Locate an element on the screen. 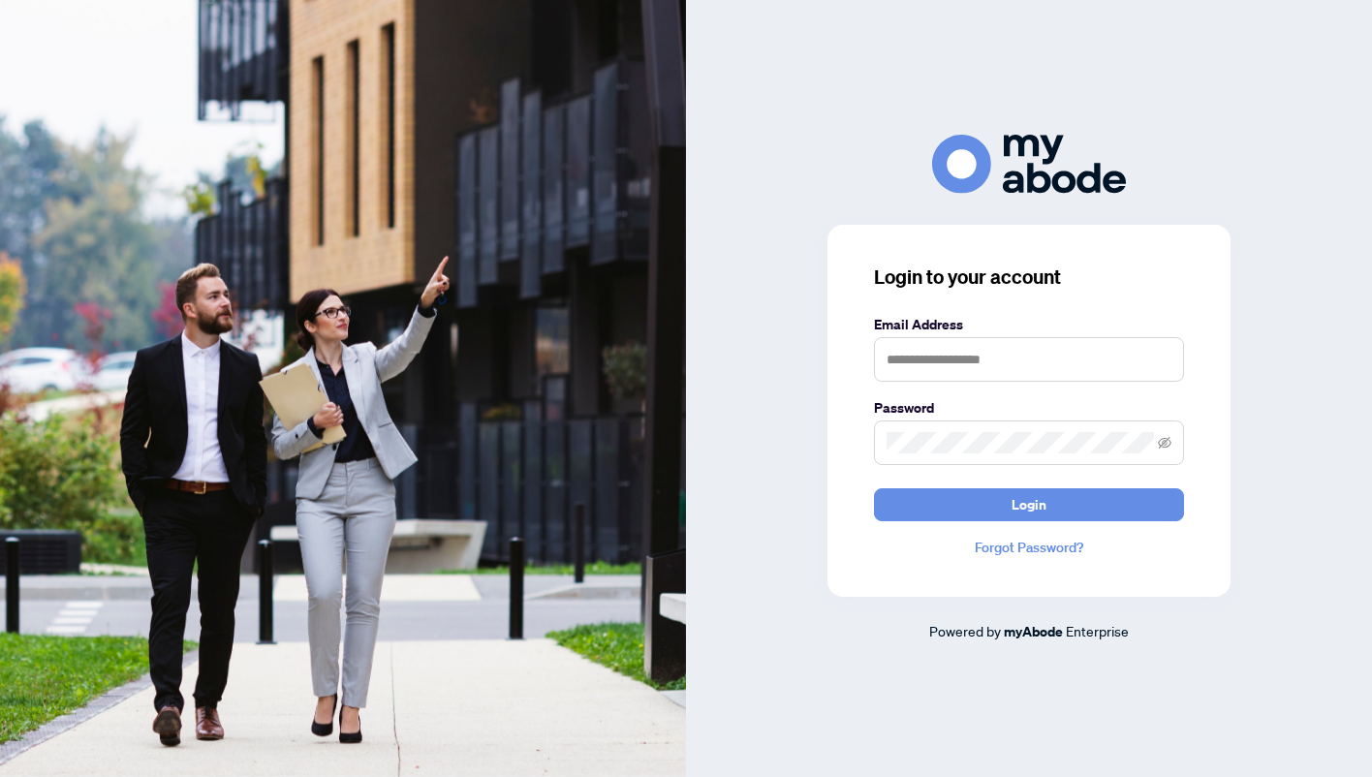 This screenshot has height=777, width=1372. a: Forgot Password? is located at coordinates (1029, 547).